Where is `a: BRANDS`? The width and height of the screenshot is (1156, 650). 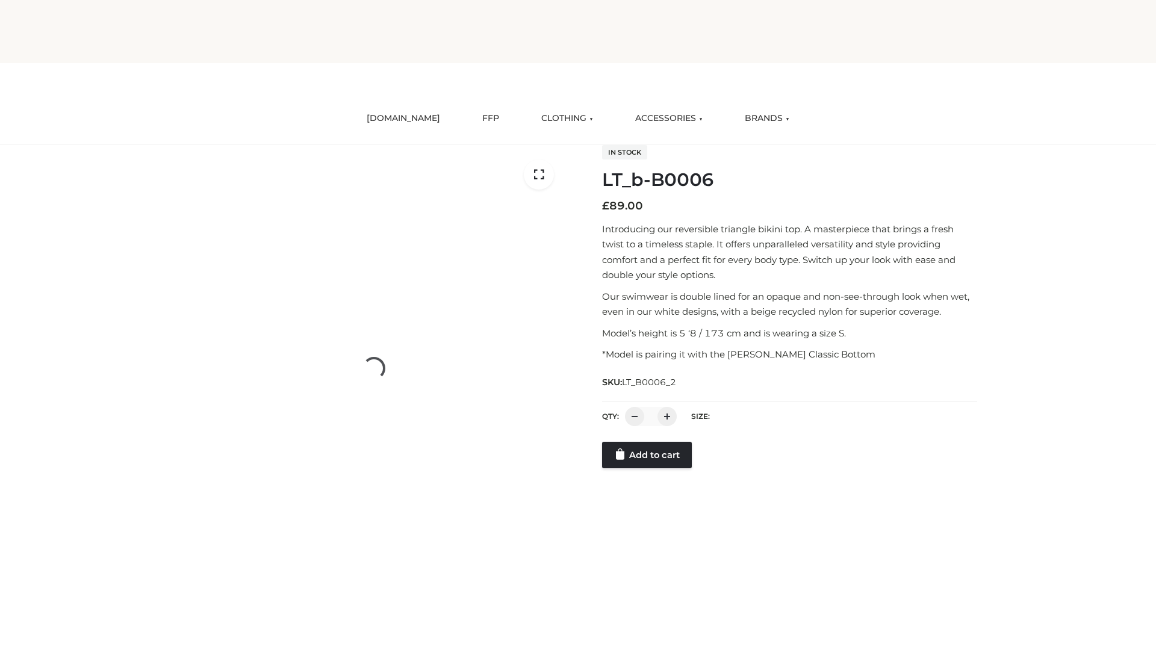
a: BRANDS is located at coordinates (767, 119).